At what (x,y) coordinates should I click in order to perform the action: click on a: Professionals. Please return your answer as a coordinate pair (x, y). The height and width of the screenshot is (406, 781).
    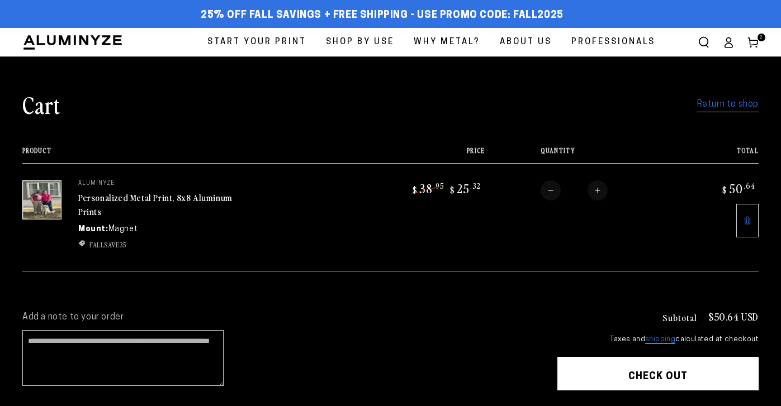
    Looking at the image, I should click on (613, 42).